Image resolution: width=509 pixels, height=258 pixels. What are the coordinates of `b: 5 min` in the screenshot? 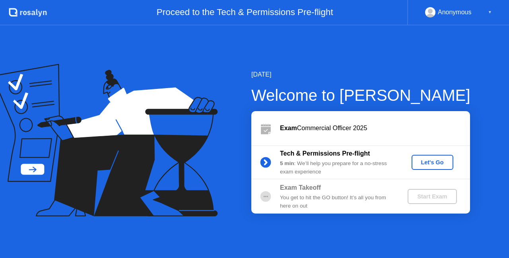 It's located at (287, 163).